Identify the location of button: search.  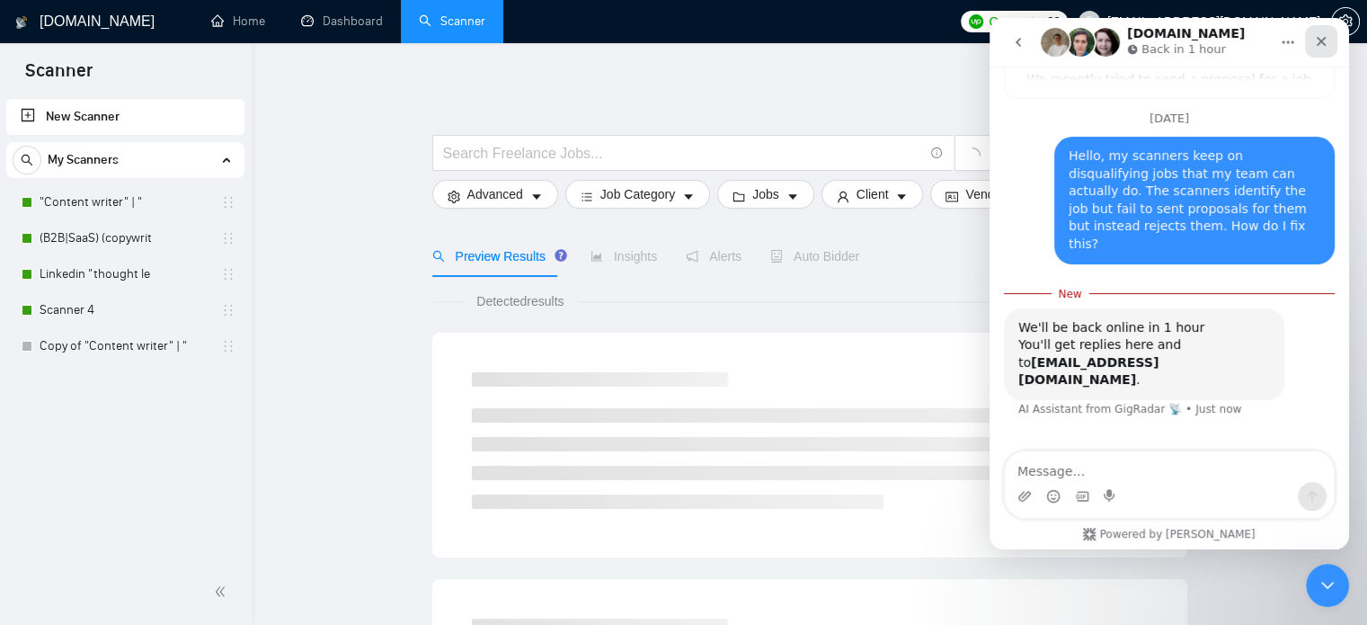
(27, 160).